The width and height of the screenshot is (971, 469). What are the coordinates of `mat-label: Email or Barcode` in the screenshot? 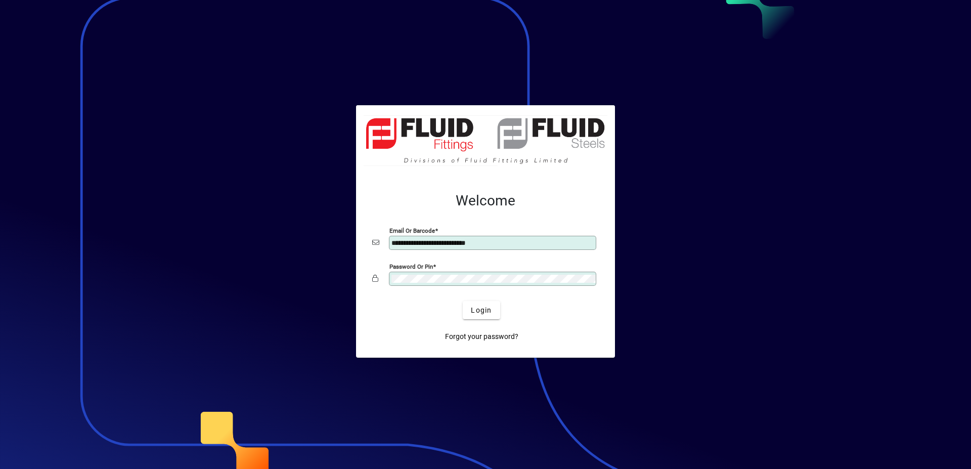 It's located at (412, 231).